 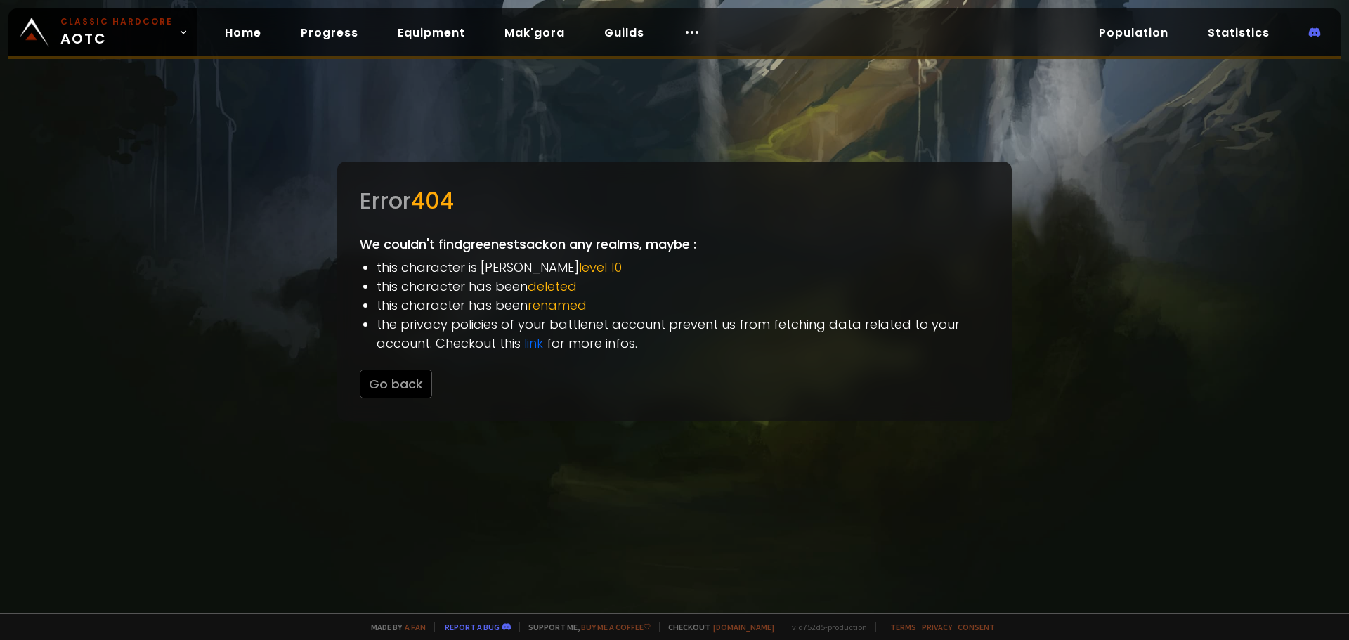 What do you see at coordinates (535, 32) in the screenshot?
I see `a: Mak'gora` at bounding box center [535, 32].